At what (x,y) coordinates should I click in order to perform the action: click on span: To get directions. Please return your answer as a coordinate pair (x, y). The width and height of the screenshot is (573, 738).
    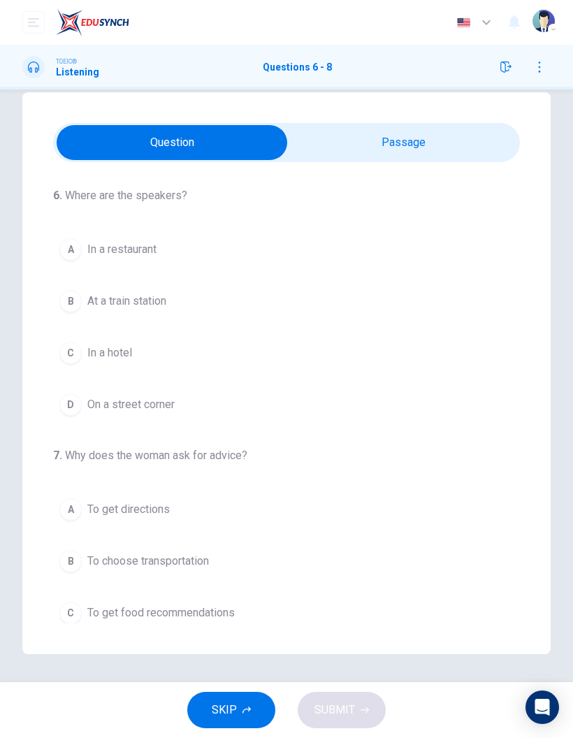
    Looking at the image, I should click on (129, 509).